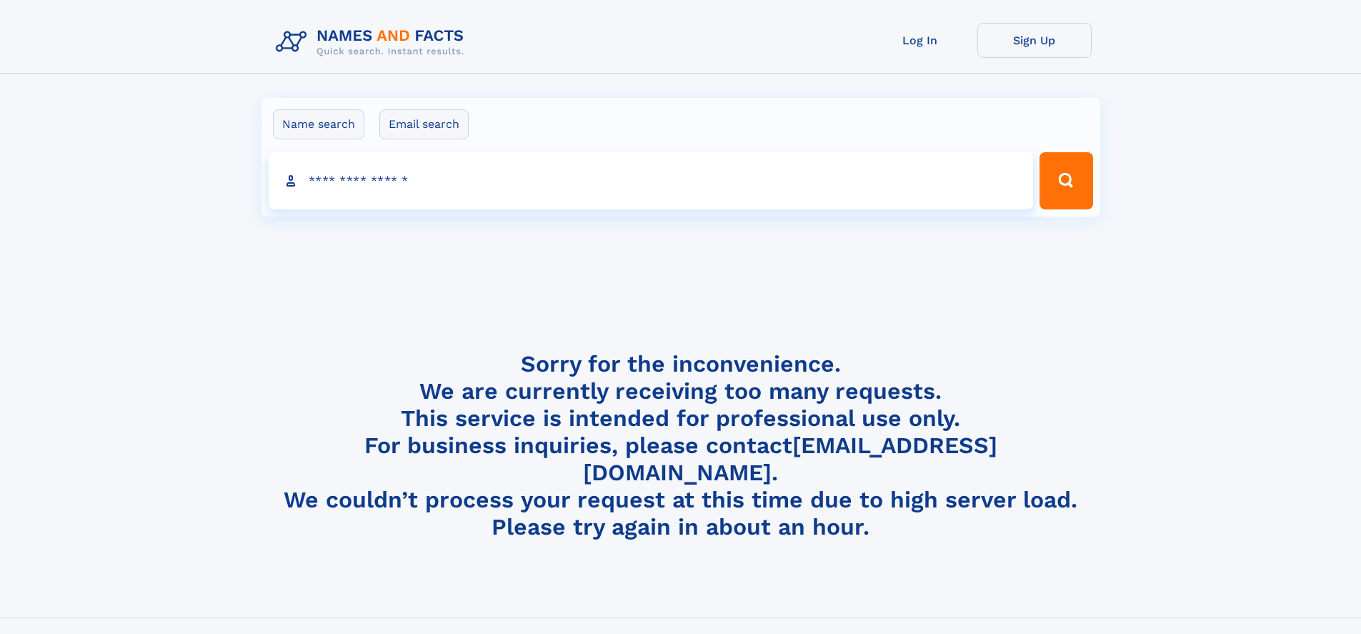  I want to click on a: Sign Up, so click(1034, 40).